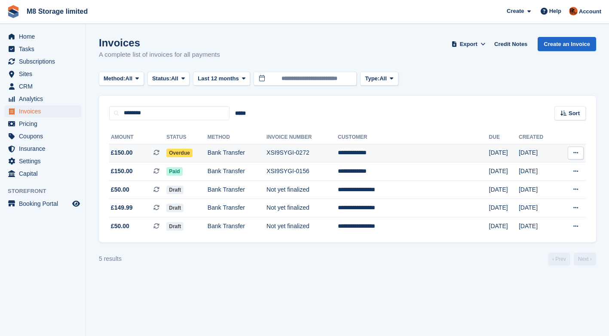 The image size is (609, 336). Describe the element at coordinates (572, 259) in the screenshot. I see `nav: Page` at that location.